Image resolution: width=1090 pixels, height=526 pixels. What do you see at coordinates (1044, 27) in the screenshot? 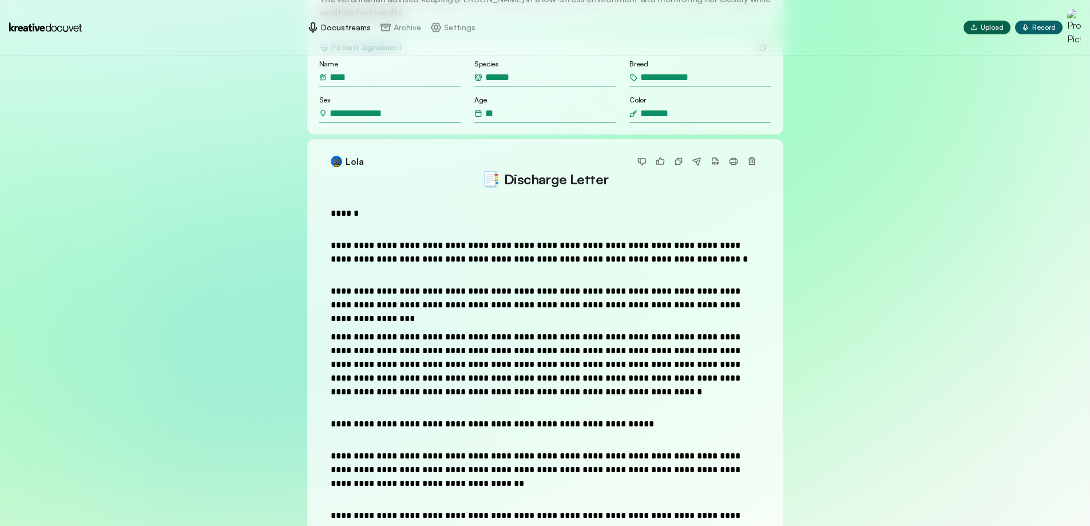
I see `span: Record` at bounding box center [1044, 27].